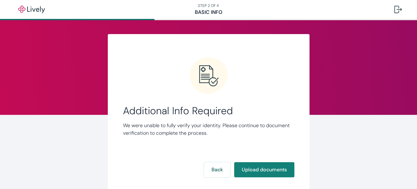 The image size is (417, 189). Describe the element at coordinates (208, 111) in the screenshot. I see `span: Additional Info Required` at that location.